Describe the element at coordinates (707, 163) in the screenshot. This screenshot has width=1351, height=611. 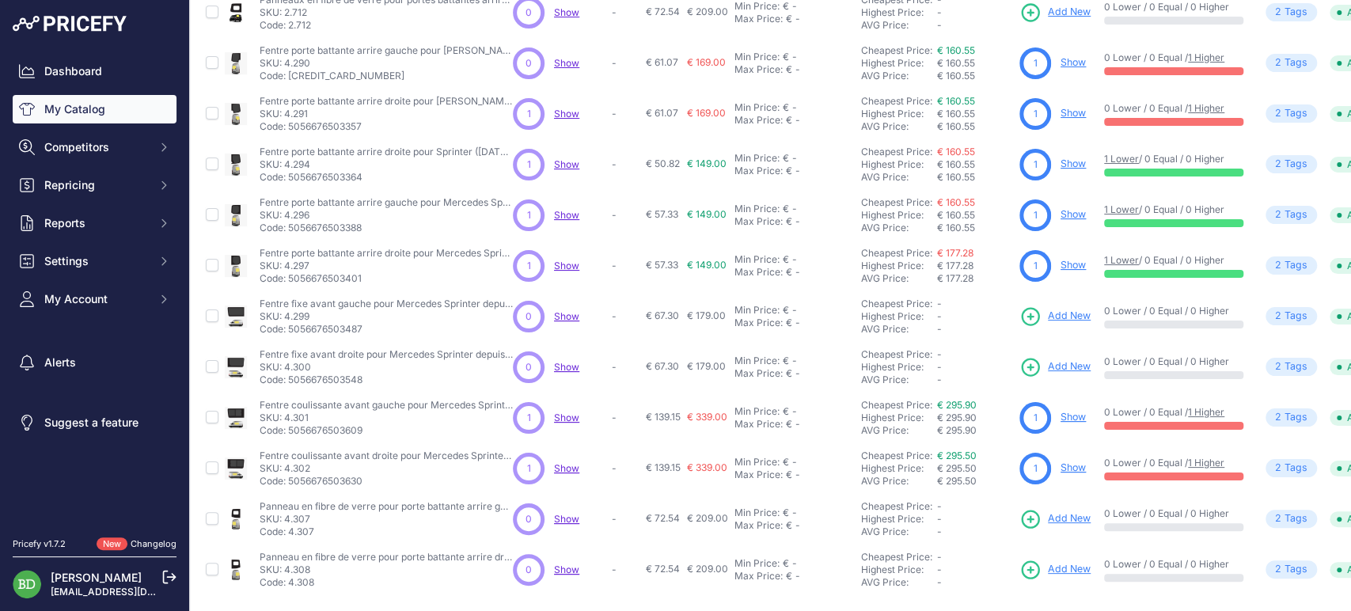
I see `span: € 149.00` at that location.